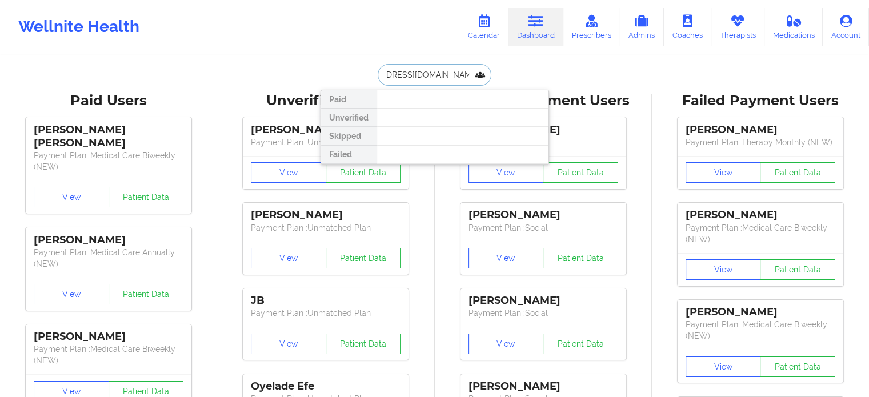  Describe the element at coordinates (761, 142) in the screenshot. I see `p: Payment Plan : Therapy Monthly (NEW)` at that location.